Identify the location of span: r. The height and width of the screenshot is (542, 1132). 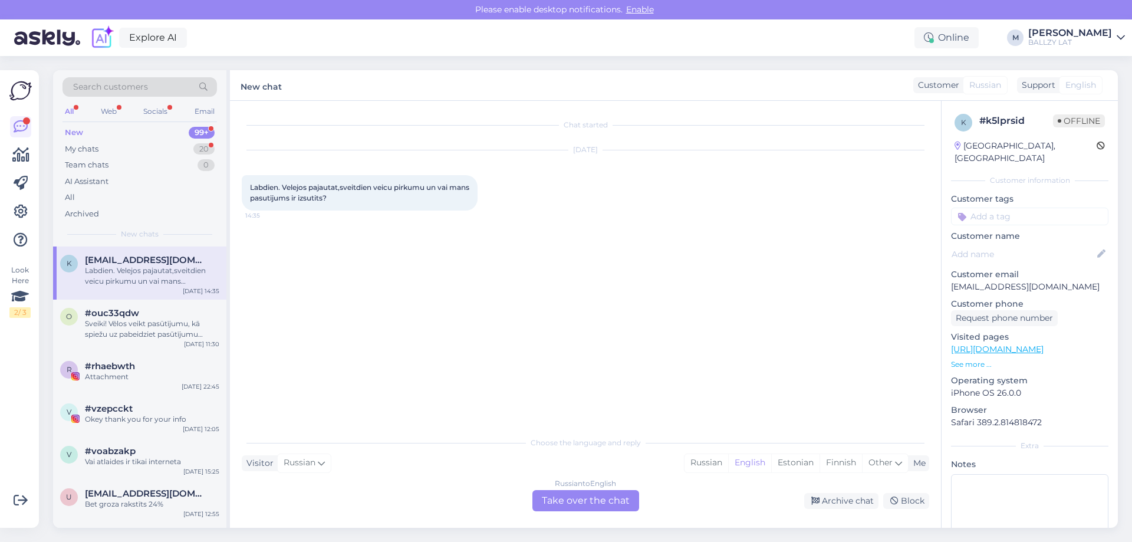
(69, 369).